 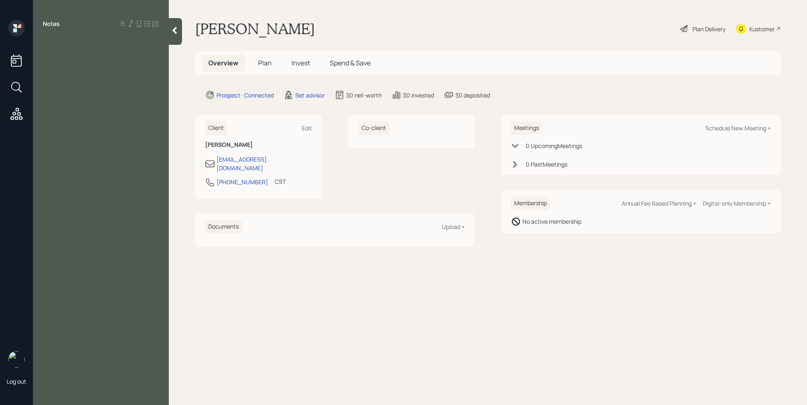 What do you see at coordinates (530, 203) in the screenshot?
I see `h6: Membership` at bounding box center [530, 203].